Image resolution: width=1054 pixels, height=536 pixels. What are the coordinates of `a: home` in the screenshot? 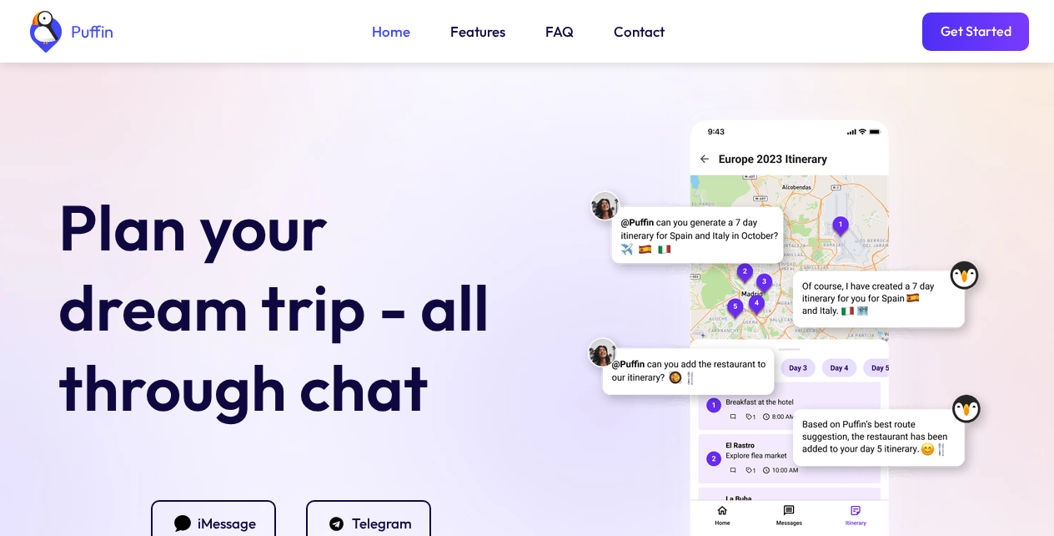 It's located at (69, 32).